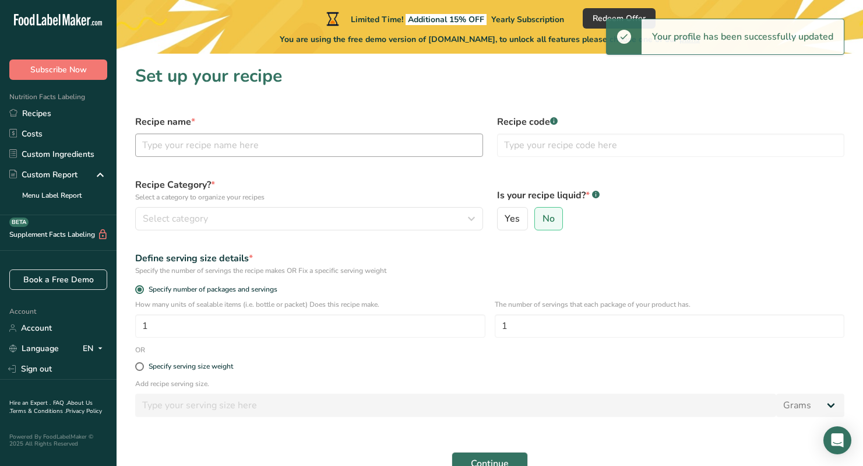 This screenshot has width=863, height=466. What do you see at coordinates (456, 405) in the screenshot?
I see `input: Type your serving size here` at bounding box center [456, 405].